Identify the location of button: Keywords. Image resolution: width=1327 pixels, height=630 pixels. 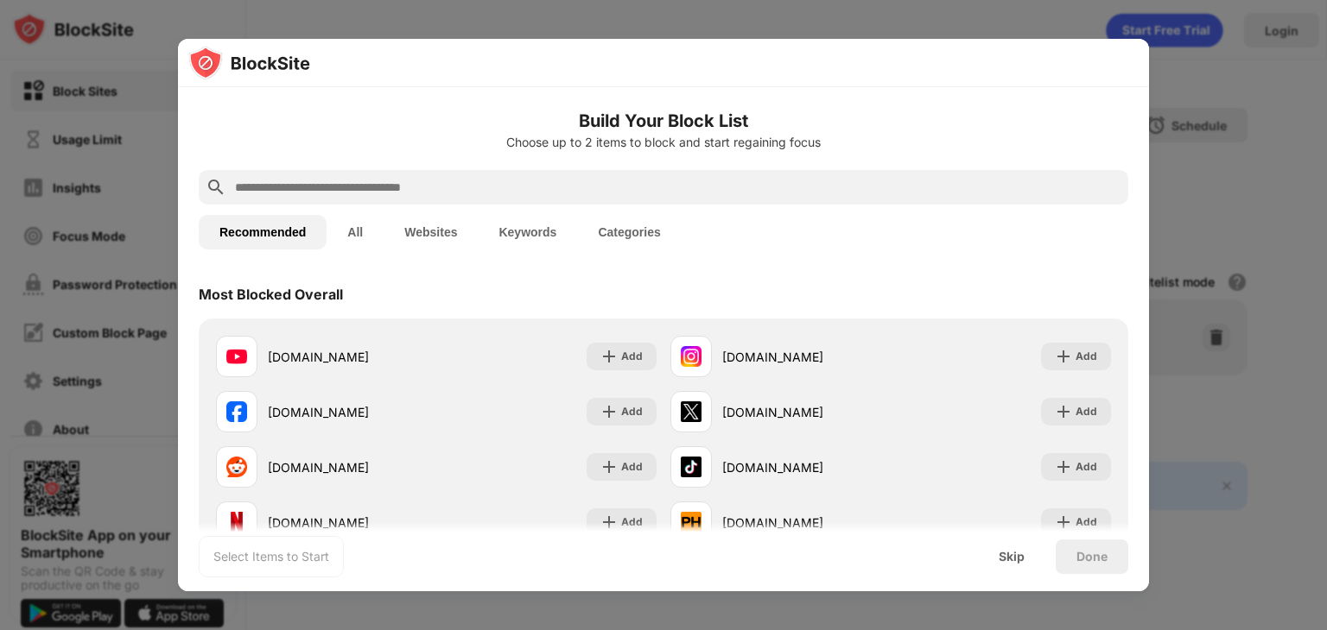
(527, 232).